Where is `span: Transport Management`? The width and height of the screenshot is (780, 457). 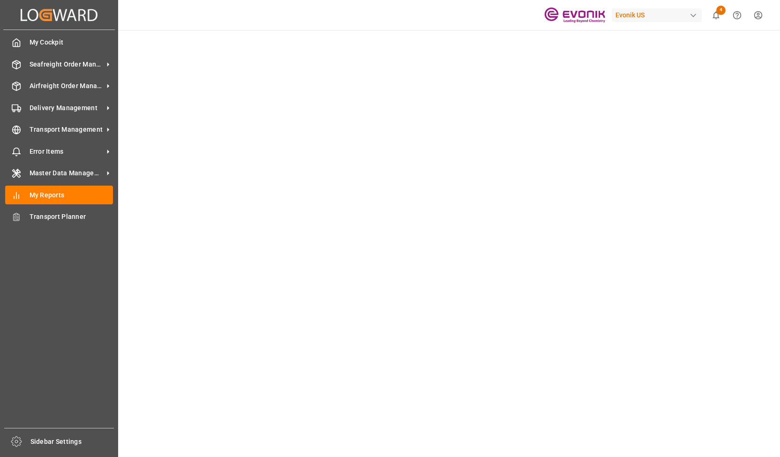 span: Transport Management is located at coordinates (67, 129).